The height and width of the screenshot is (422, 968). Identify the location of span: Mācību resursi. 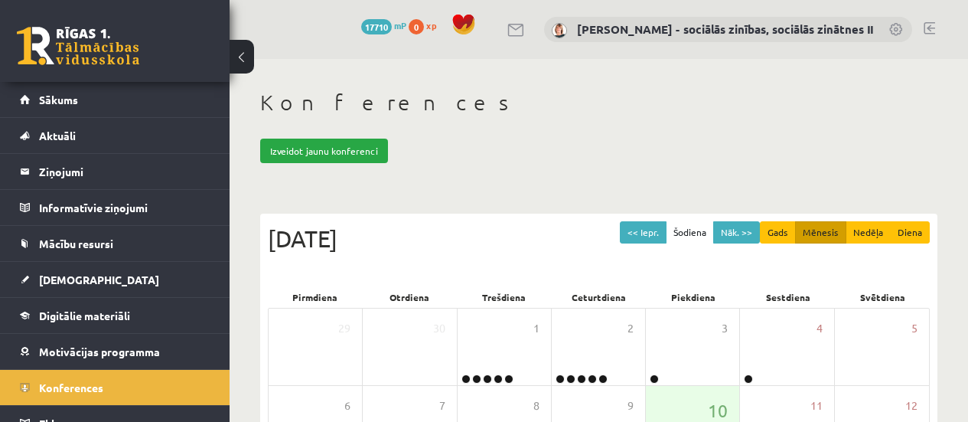
(76, 243).